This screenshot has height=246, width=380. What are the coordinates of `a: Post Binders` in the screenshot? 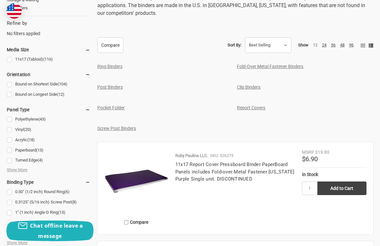 It's located at (110, 87).